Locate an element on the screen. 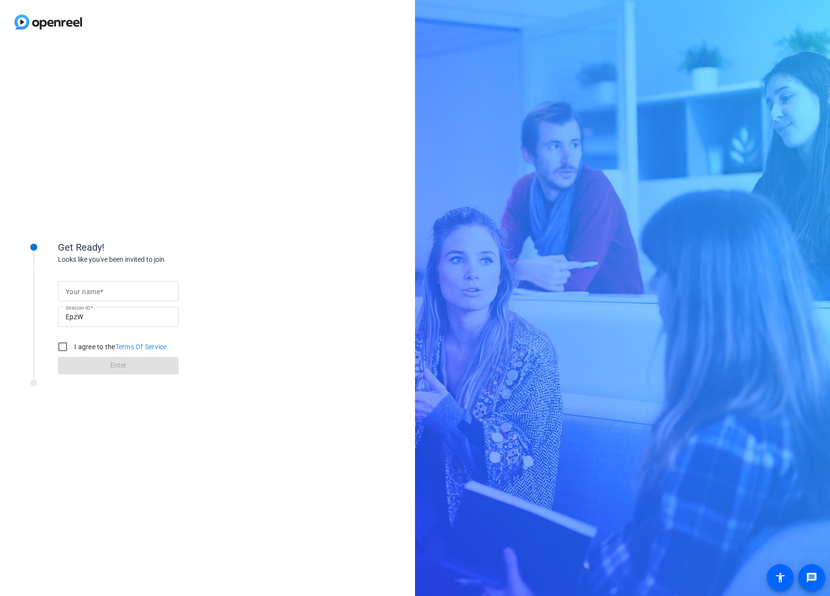 This screenshot has width=830, height=596. label: I agree to the is located at coordinates (120, 347).